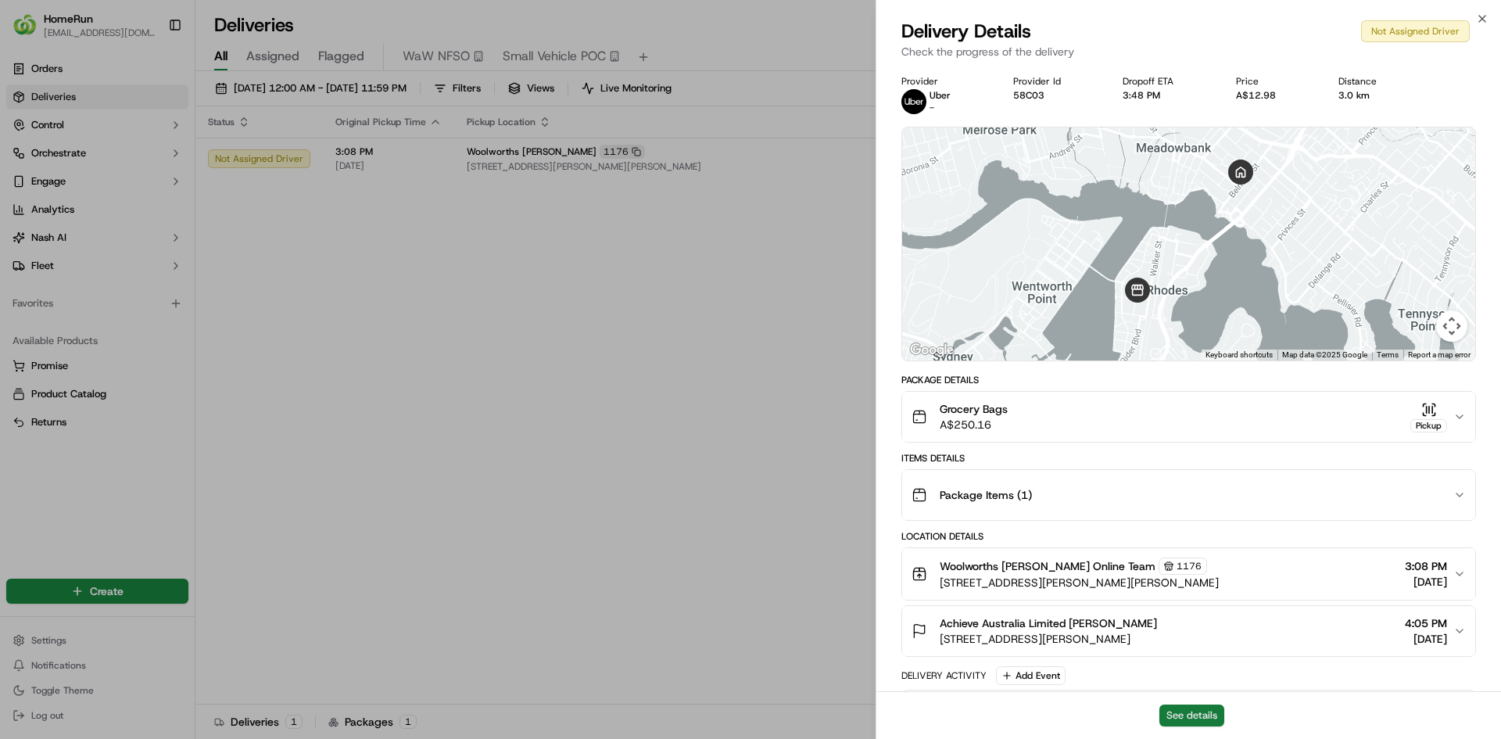 The image size is (1501, 739). I want to click on button: Keyboard shortcuts, so click(1239, 355).